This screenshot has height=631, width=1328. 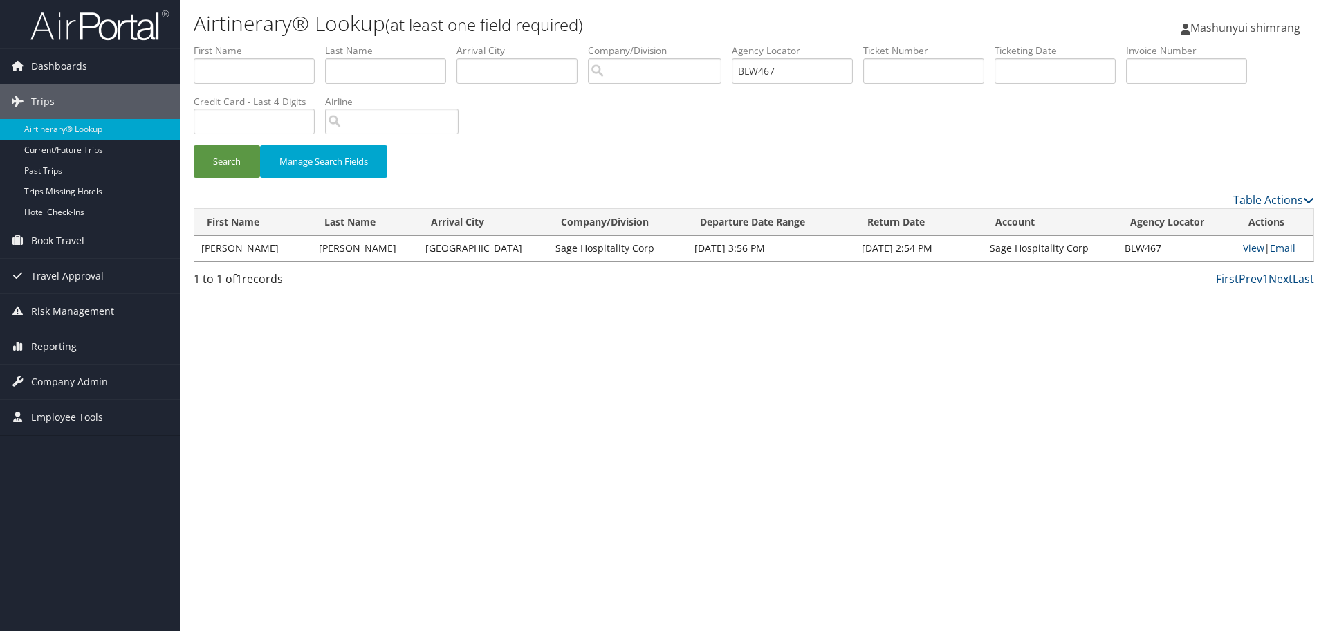 What do you see at coordinates (73, 311) in the screenshot?
I see `span: Risk Management` at bounding box center [73, 311].